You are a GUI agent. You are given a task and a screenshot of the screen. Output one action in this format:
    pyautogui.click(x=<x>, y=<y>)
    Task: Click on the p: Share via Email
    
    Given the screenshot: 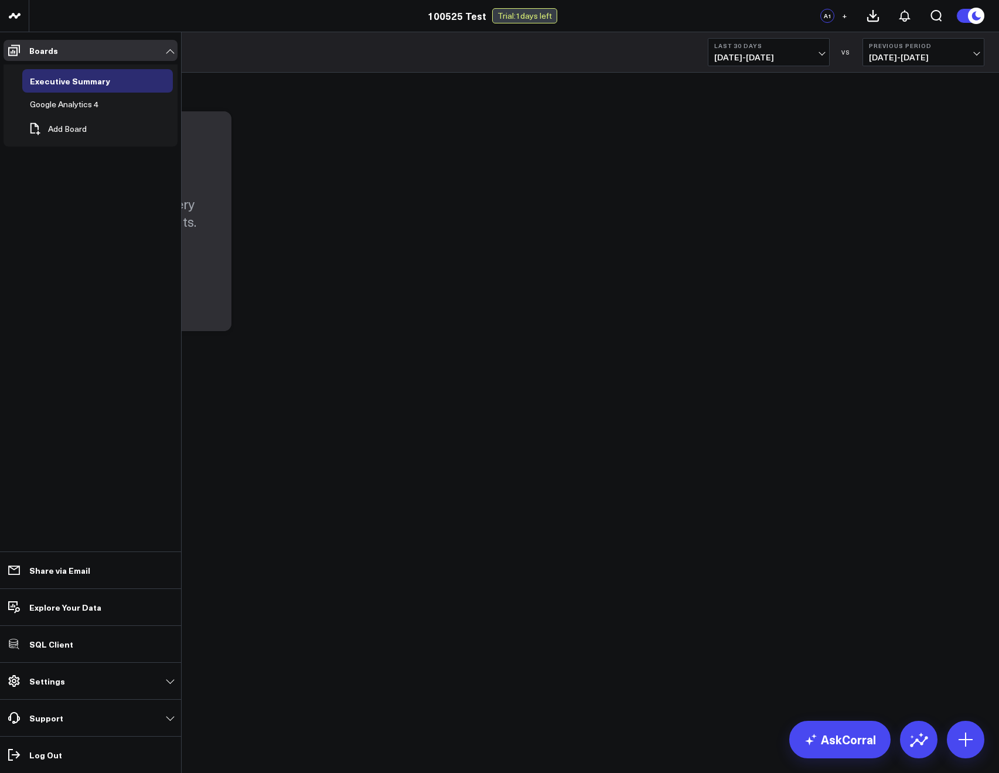 What is the action you would take?
    pyautogui.click(x=60, y=570)
    